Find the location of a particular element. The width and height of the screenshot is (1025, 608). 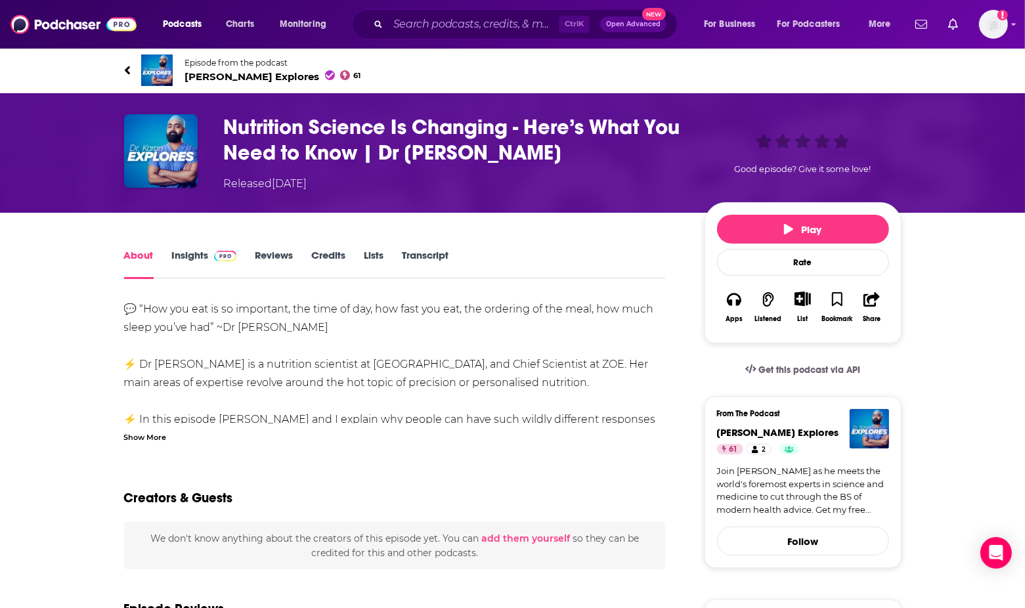

span: For Podcasters is located at coordinates (809, 24).